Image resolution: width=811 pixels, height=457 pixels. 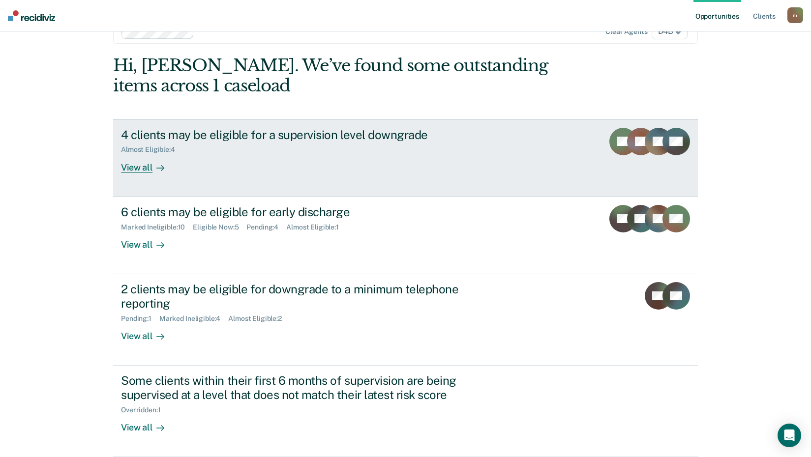 What do you see at coordinates (294, 388) in the screenshot?
I see `div: Some clients within their first 6 months of supervision are being supervised at a level that does...` at bounding box center [294, 388].